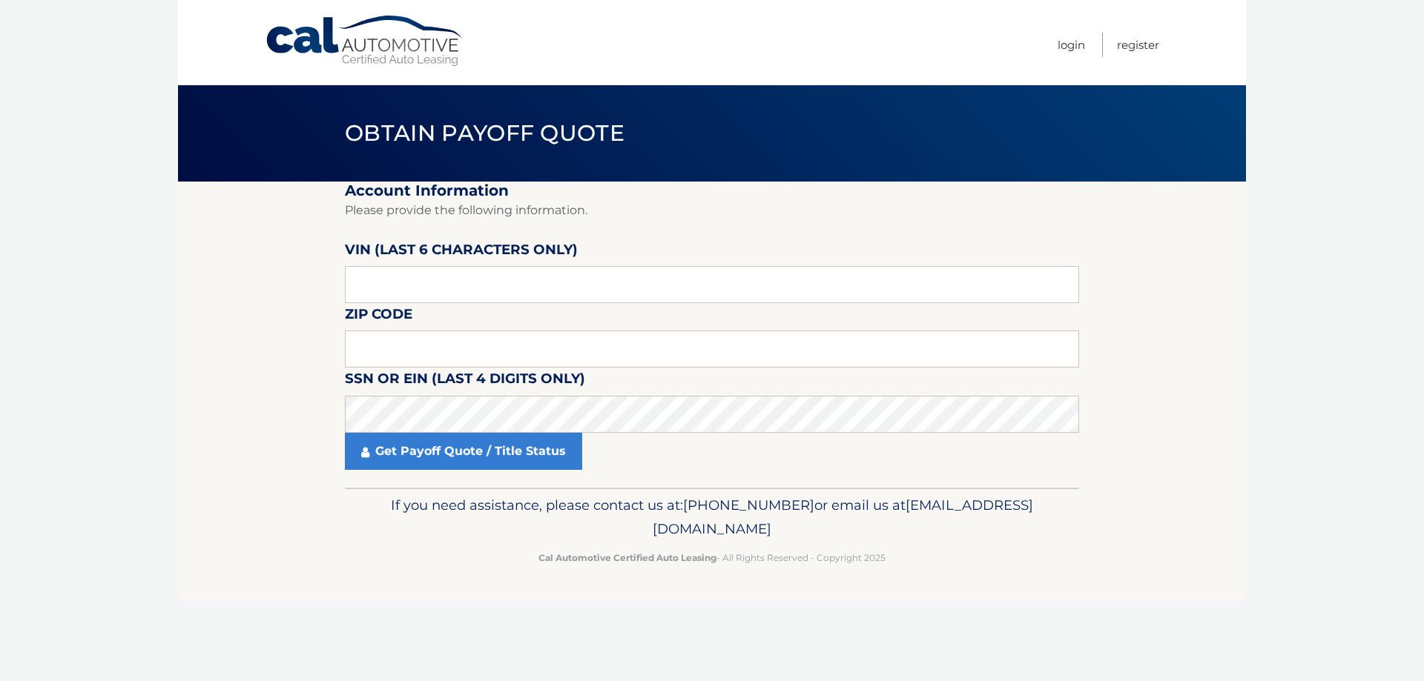 The image size is (1424, 681). What do you see at coordinates (461, 252) in the screenshot?
I see `label: VIN (last 6 characters only)` at bounding box center [461, 252].